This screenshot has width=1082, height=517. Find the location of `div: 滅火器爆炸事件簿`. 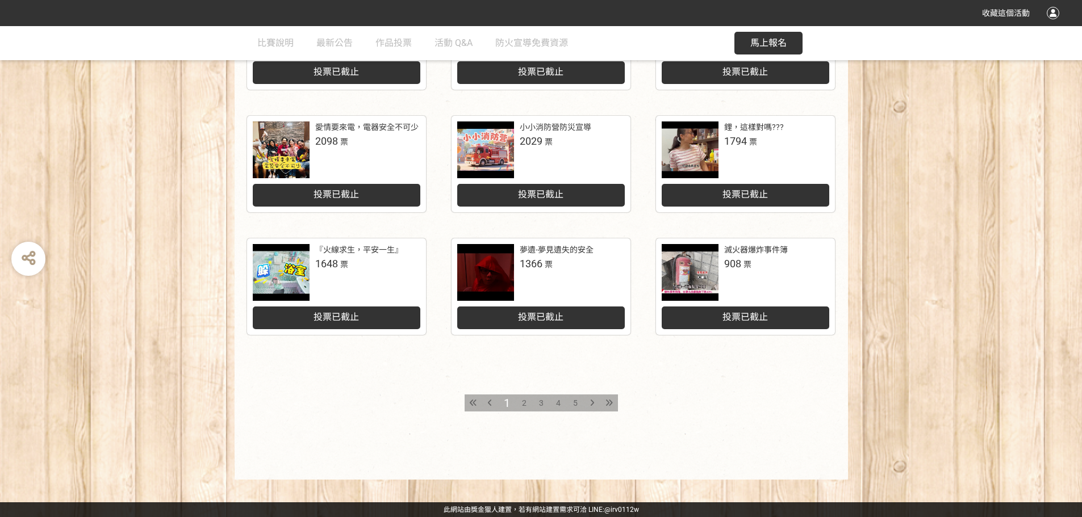

div: 滅火器爆炸事件簿 is located at coordinates (756, 250).